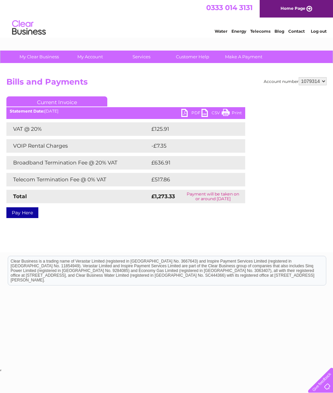 The width and height of the screenshot is (333, 393). I want to click on td: VAT @ 20%, so click(78, 129).